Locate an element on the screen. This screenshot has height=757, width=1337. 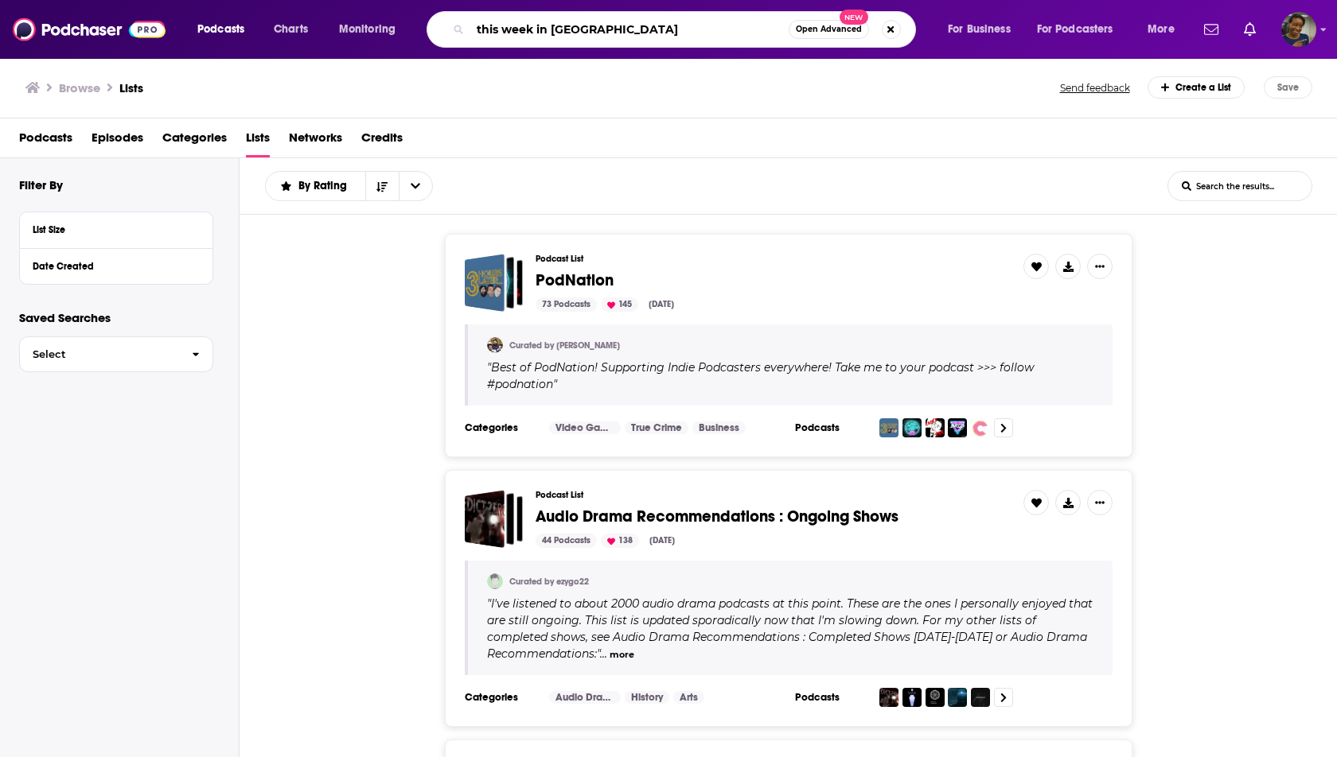
a: Audio Drama is located at coordinates (585, 698).